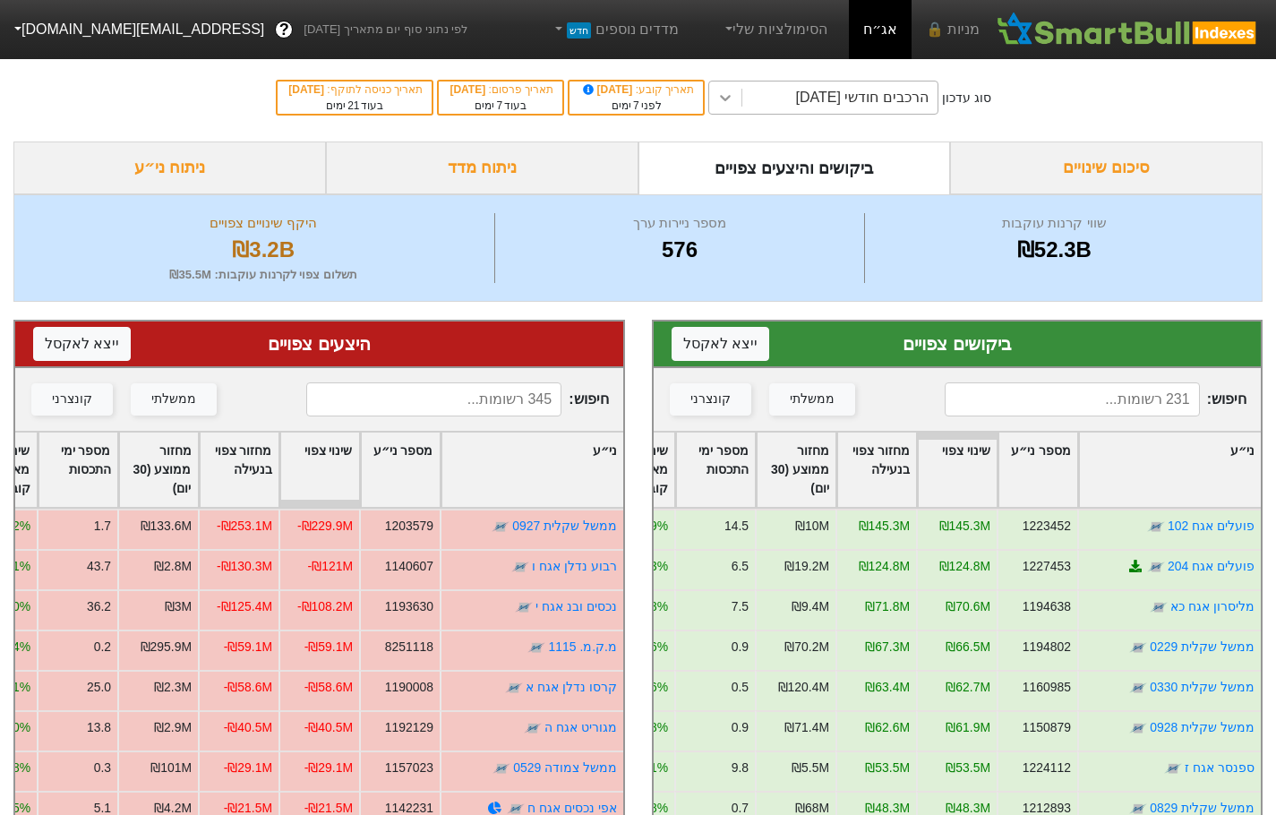 This screenshot has width=1276, height=815. What do you see at coordinates (101, 526) in the screenshot?
I see `div: 1.7` at bounding box center [101, 526].